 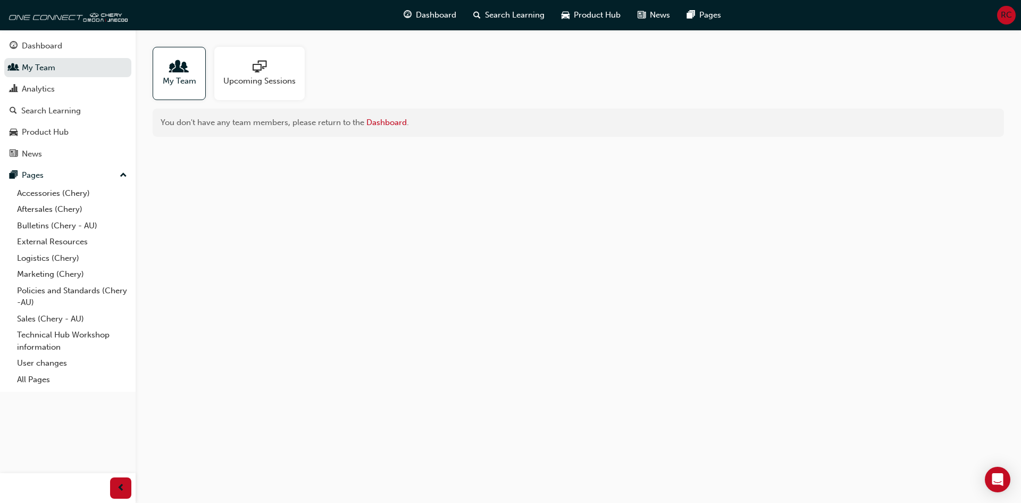 What do you see at coordinates (32, 175) in the screenshot?
I see `div: Pages` at bounding box center [32, 175].